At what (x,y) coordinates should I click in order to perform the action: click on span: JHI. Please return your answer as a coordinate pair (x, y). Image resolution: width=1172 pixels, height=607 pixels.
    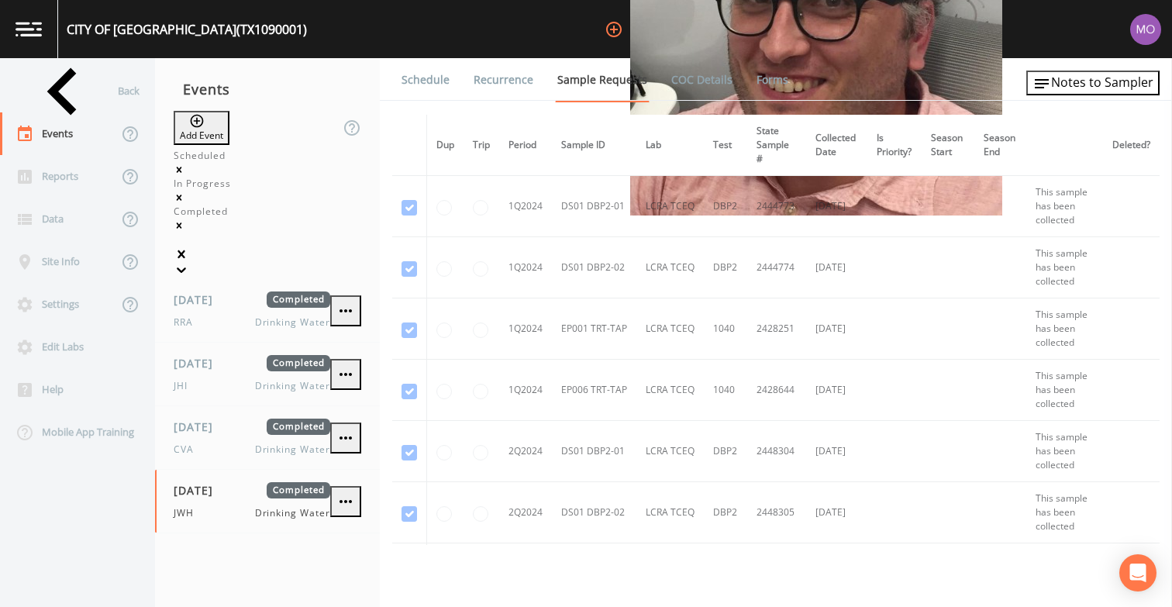
    Looking at the image, I should click on (185, 386).